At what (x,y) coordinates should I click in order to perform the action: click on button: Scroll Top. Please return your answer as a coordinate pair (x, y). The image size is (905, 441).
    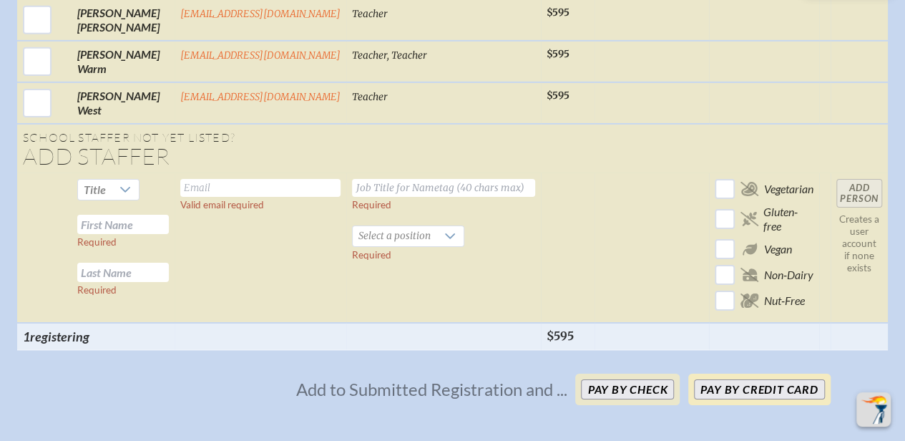
    Looking at the image, I should click on (874, 409).